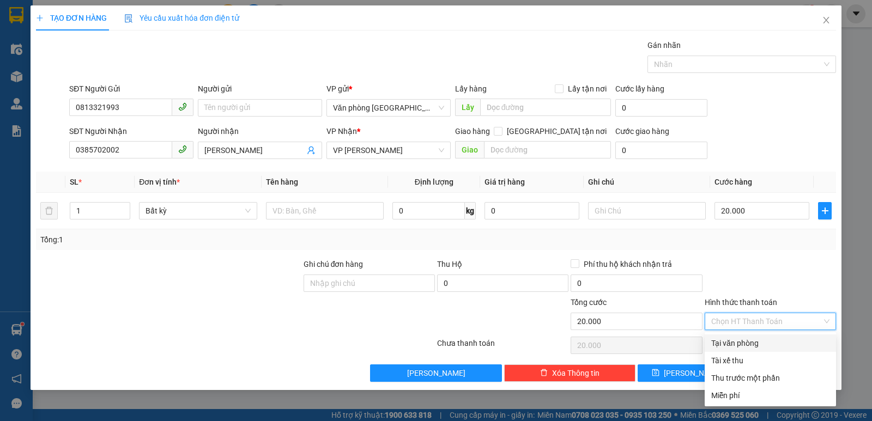  What do you see at coordinates (664, 45) in the screenshot?
I see `label: Gán nhãn` at bounding box center [664, 45].